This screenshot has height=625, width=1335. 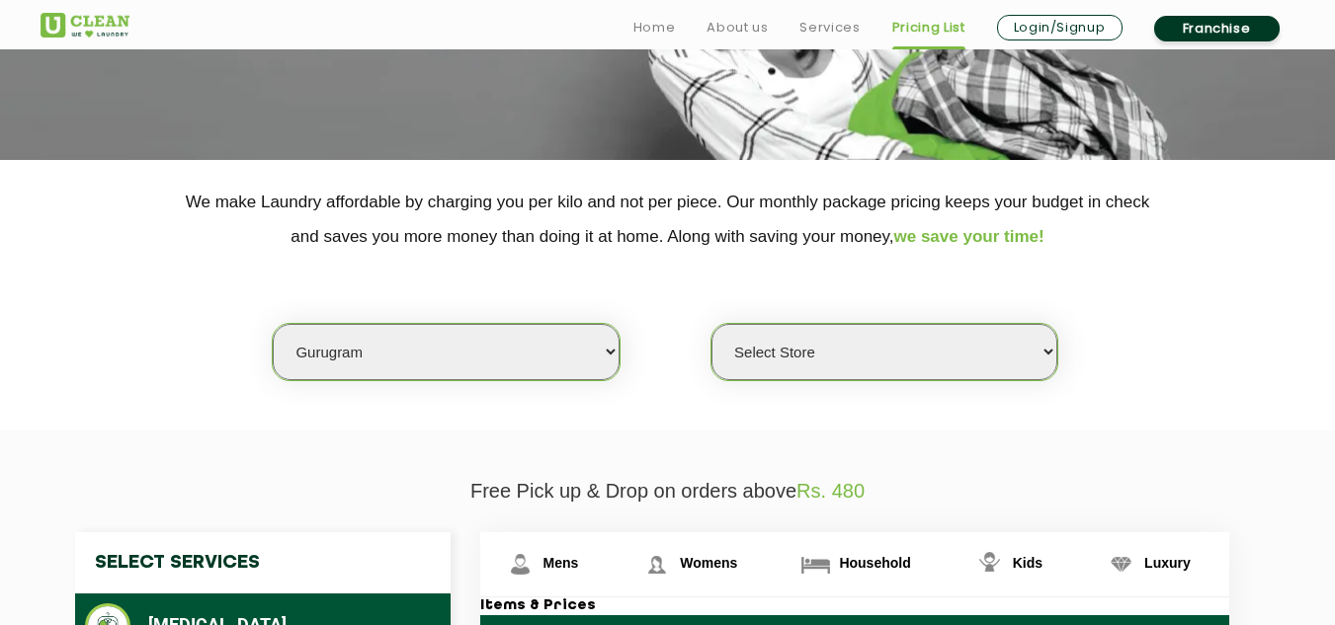 I want to click on span: Kids, so click(x=1028, y=563).